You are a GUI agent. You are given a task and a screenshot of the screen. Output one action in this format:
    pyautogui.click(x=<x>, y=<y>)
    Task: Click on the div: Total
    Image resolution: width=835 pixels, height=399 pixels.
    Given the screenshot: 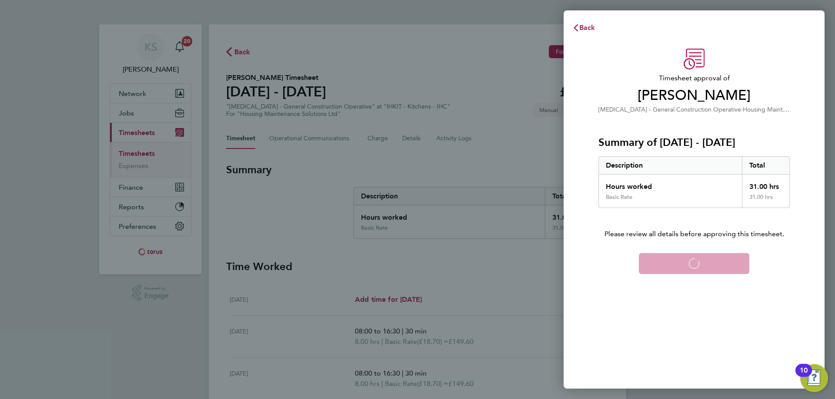 What is the action you would take?
    pyautogui.click(x=765, y=166)
    